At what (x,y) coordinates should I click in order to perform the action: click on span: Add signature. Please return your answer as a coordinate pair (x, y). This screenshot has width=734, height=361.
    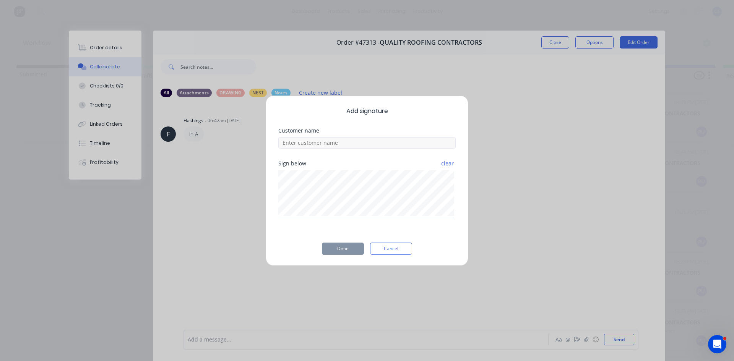
    Looking at the image, I should click on (367, 111).